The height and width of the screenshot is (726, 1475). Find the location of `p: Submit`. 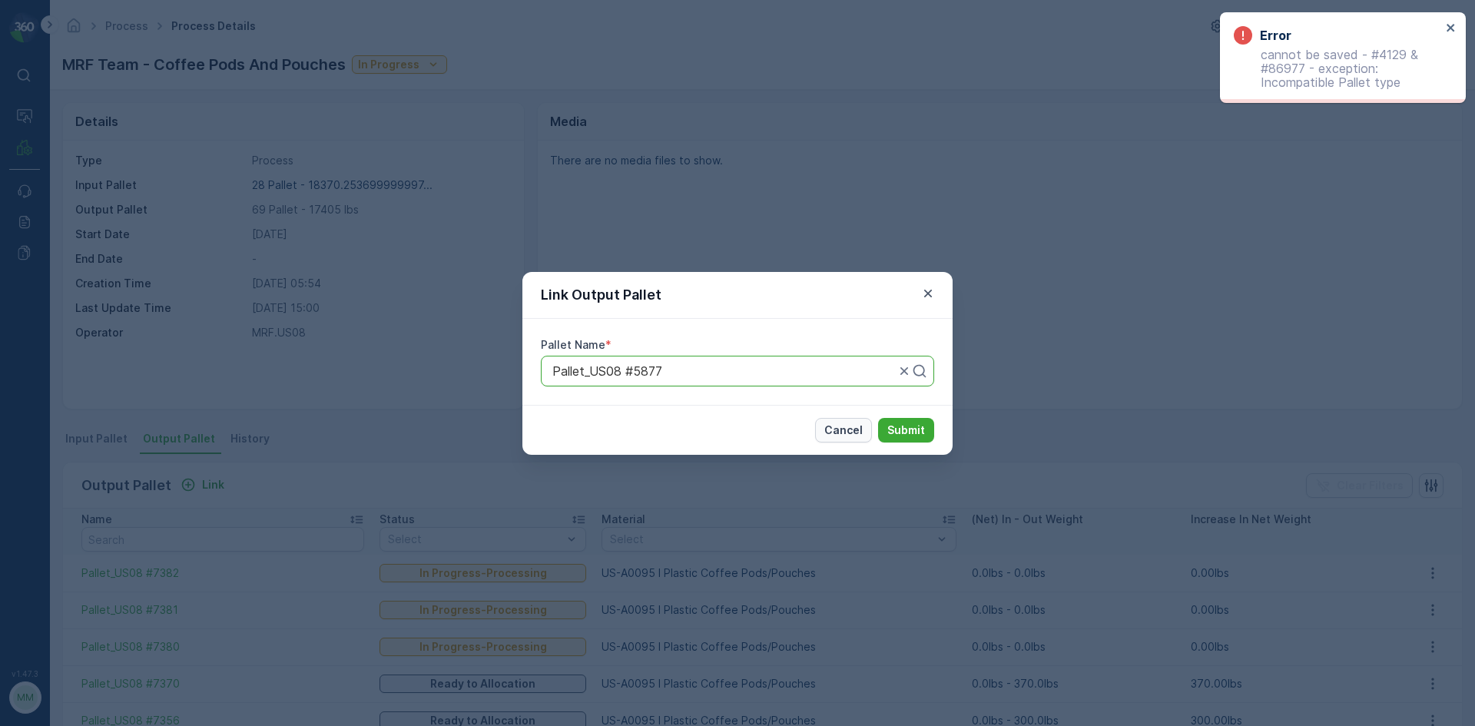

p: Submit is located at coordinates (906, 430).